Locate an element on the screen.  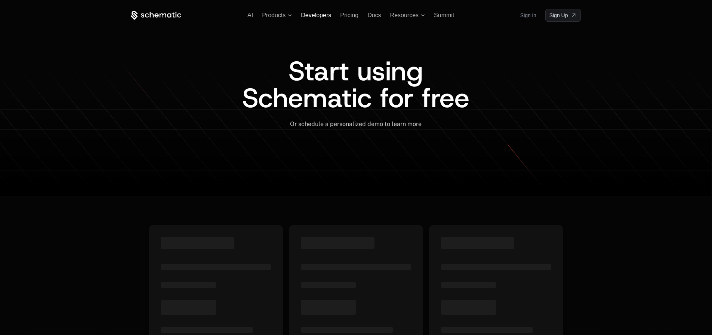
span: Pricing is located at coordinates (349, 15).